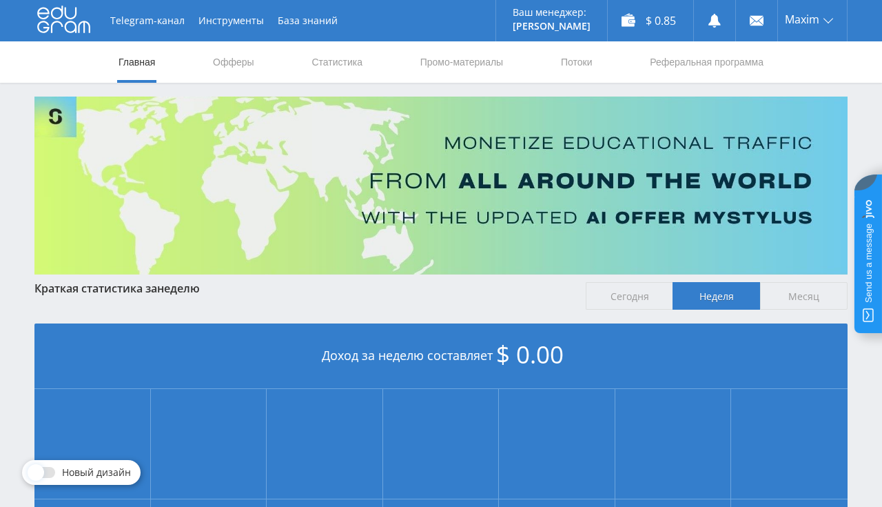 This screenshot has width=882, height=507. I want to click on span: Неделя, so click(716, 296).